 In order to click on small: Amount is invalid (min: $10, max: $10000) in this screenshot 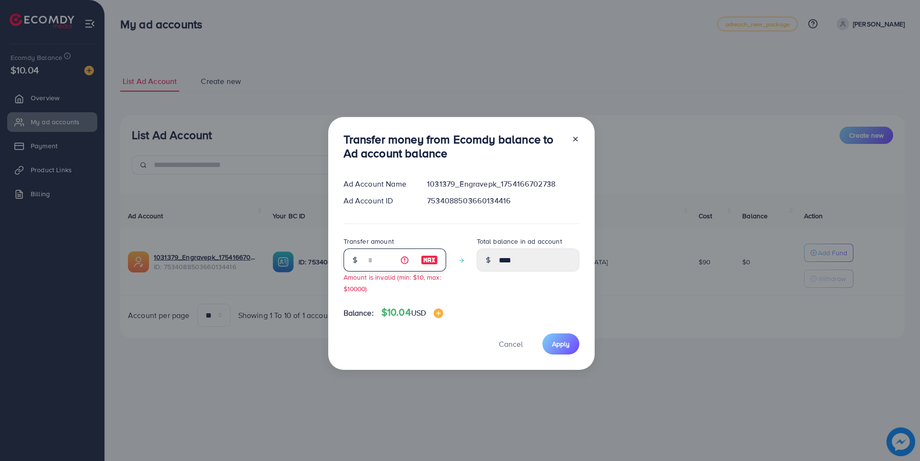, I will do `click(393, 282)`.